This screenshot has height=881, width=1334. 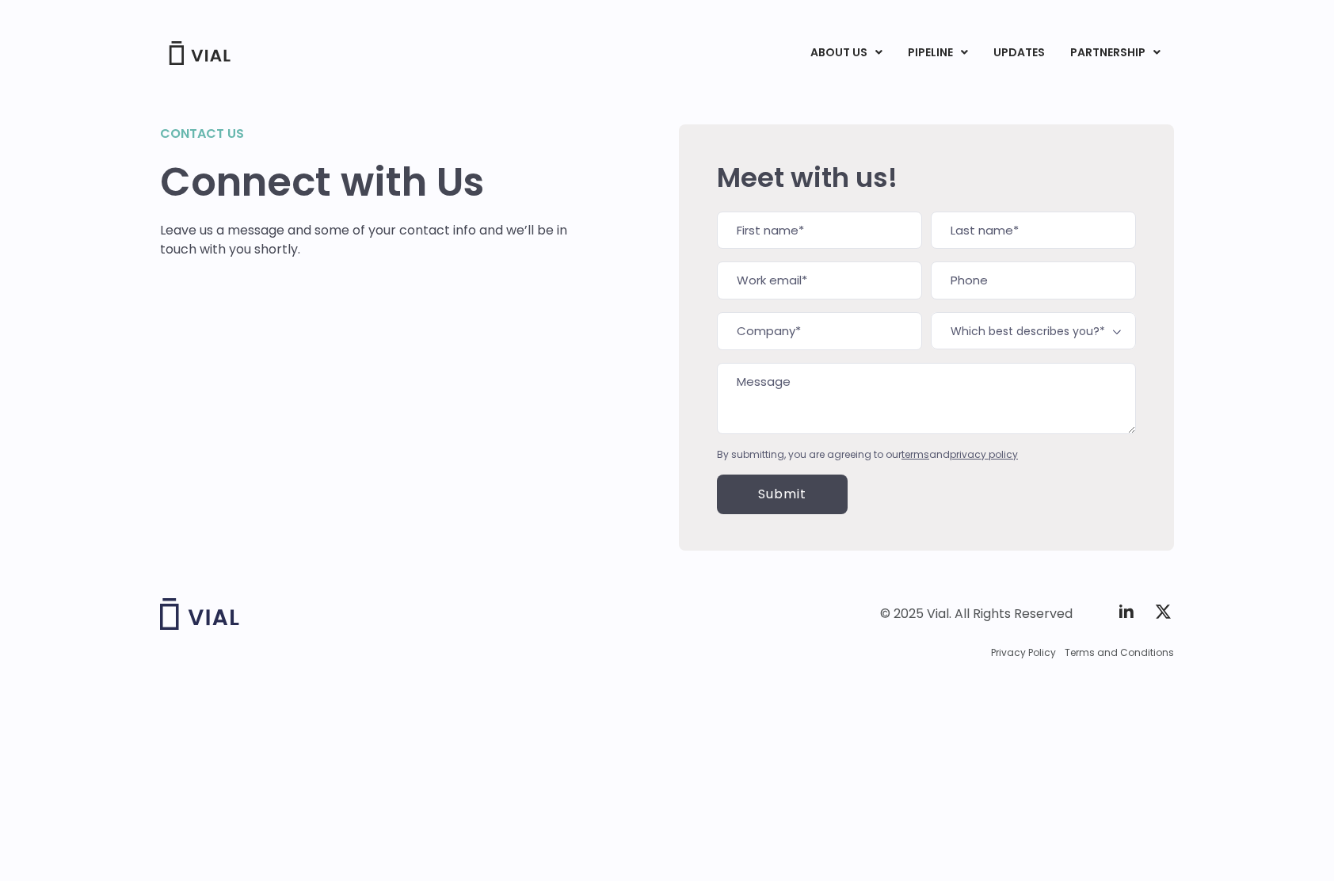 What do you see at coordinates (1033, 230) in the screenshot?
I see `input: Last name*` at bounding box center [1033, 230].